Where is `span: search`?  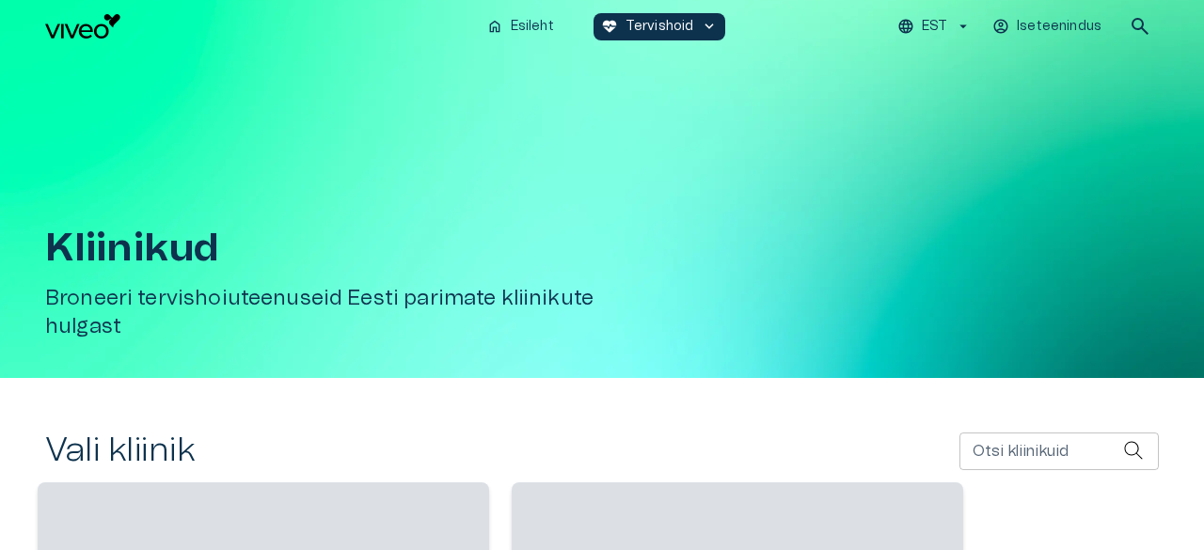 span: search is located at coordinates (1140, 26).